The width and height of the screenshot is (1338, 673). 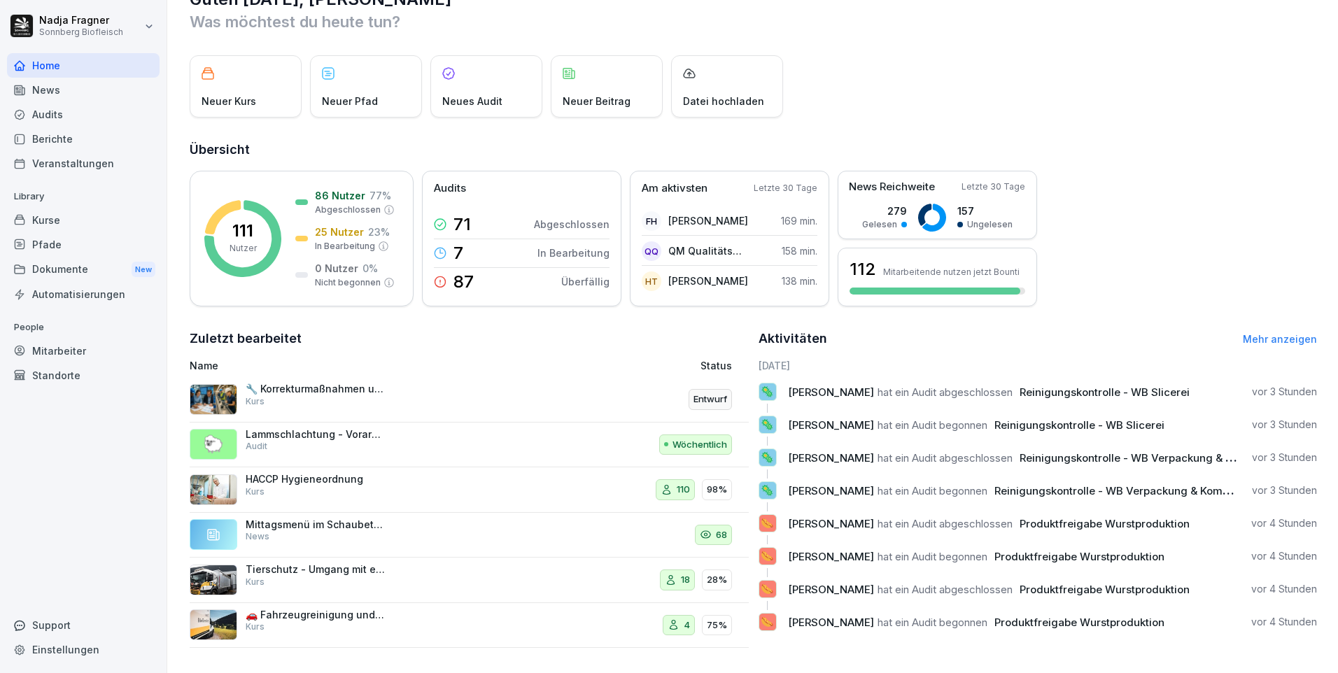 What do you see at coordinates (316, 435) in the screenshot?
I see `p: Lammschlachtung - Vorarbeiten` at bounding box center [316, 435].